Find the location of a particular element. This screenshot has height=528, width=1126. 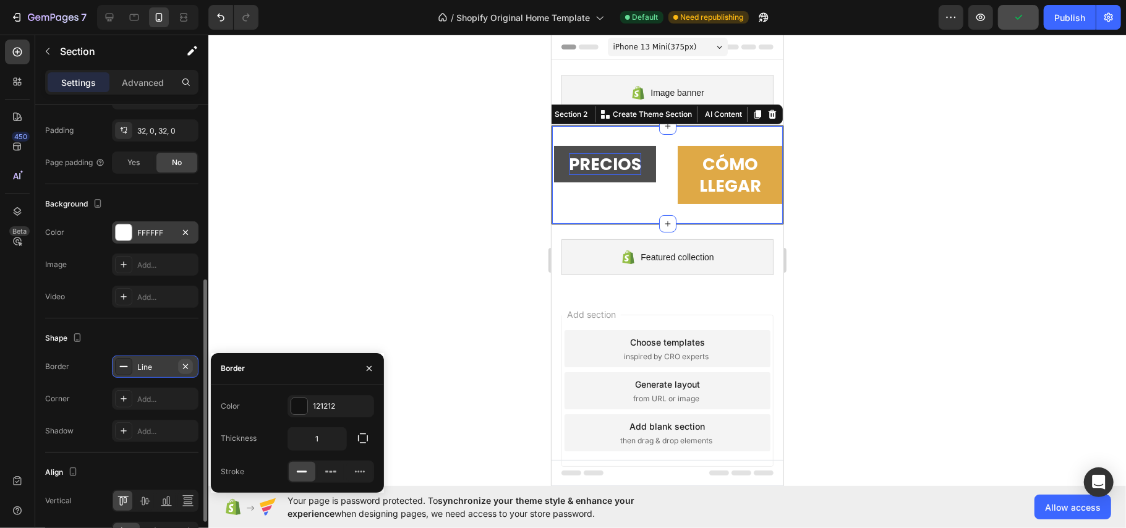

div: Choose templates is located at coordinates (116, 307).